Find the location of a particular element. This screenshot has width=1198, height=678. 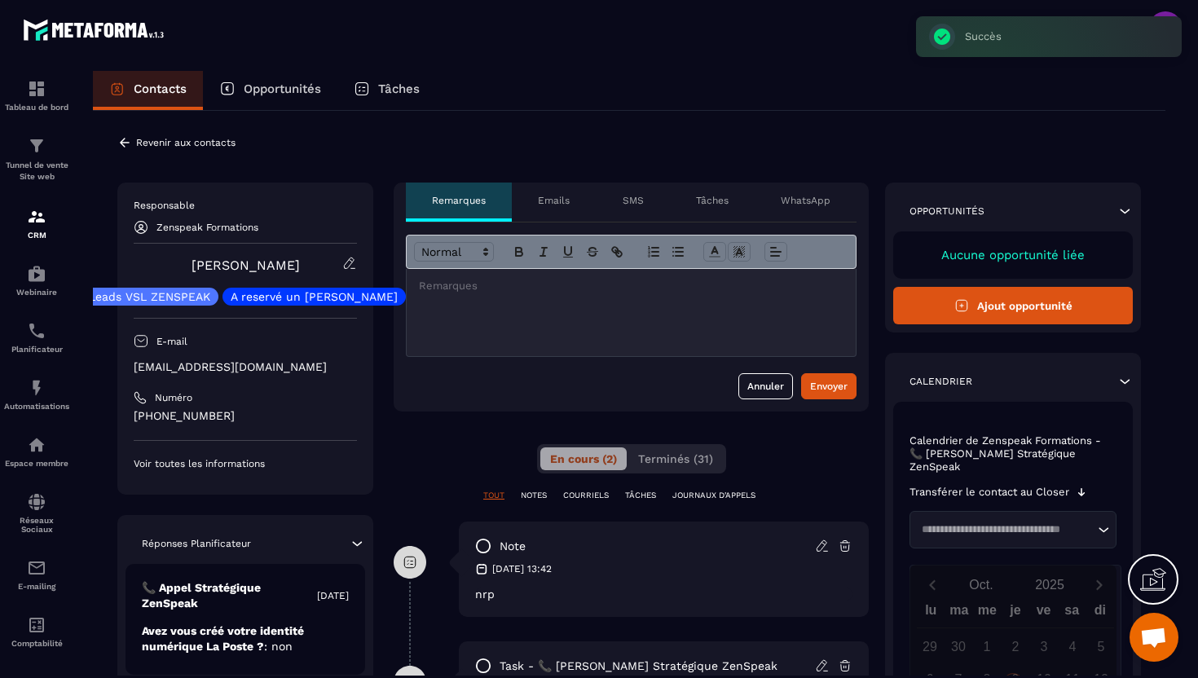

p: Calendrier is located at coordinates (941, 381).